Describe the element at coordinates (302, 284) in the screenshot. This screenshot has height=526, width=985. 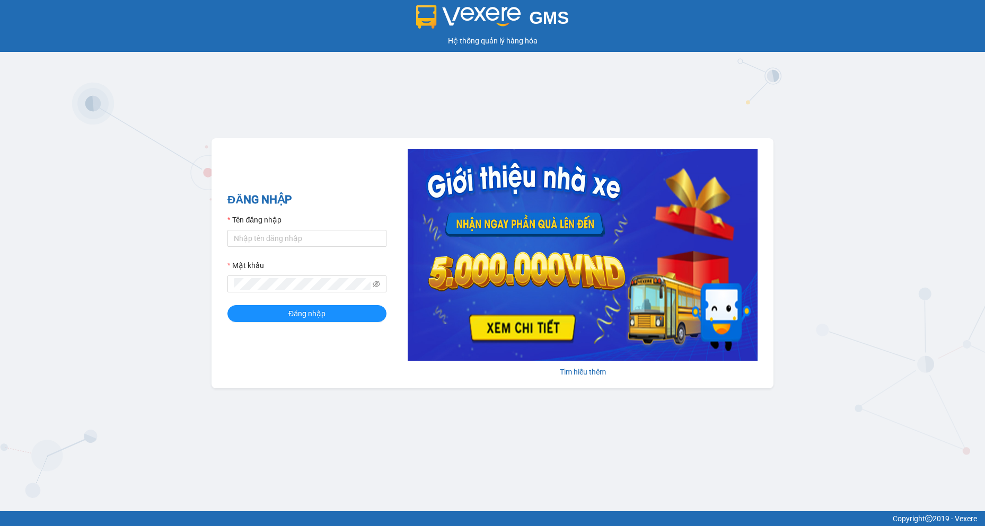
I see `input: Mật khẩu` at that location.